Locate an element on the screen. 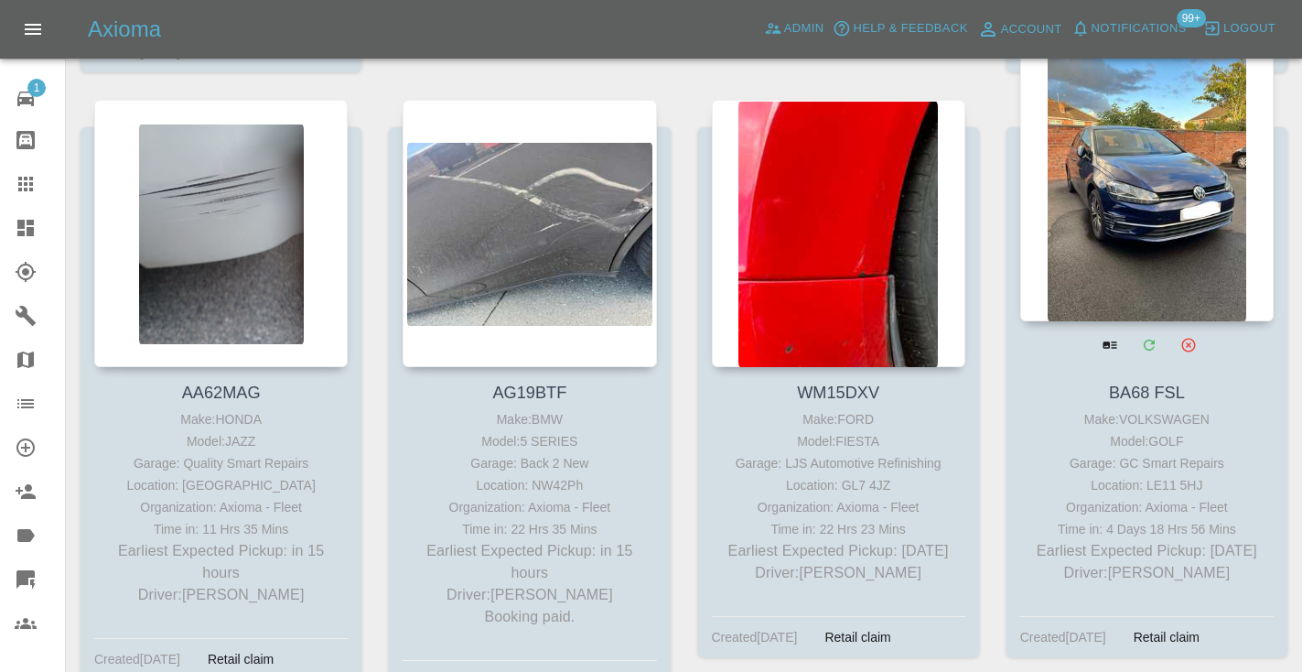  div: Garage: LJS Automotive Refinishing is located at coordinates (838, 463).